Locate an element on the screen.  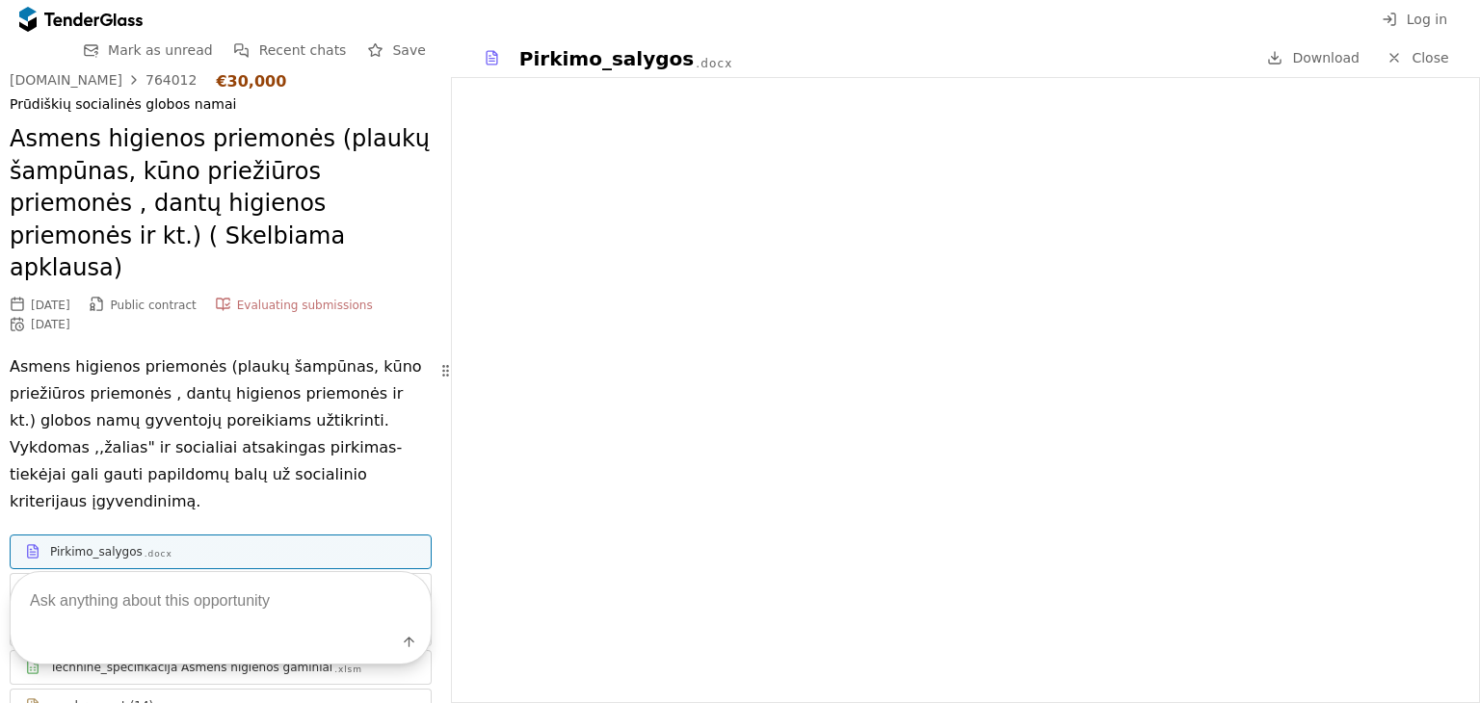
span: Recent chats is located at coordinates (303, 50).